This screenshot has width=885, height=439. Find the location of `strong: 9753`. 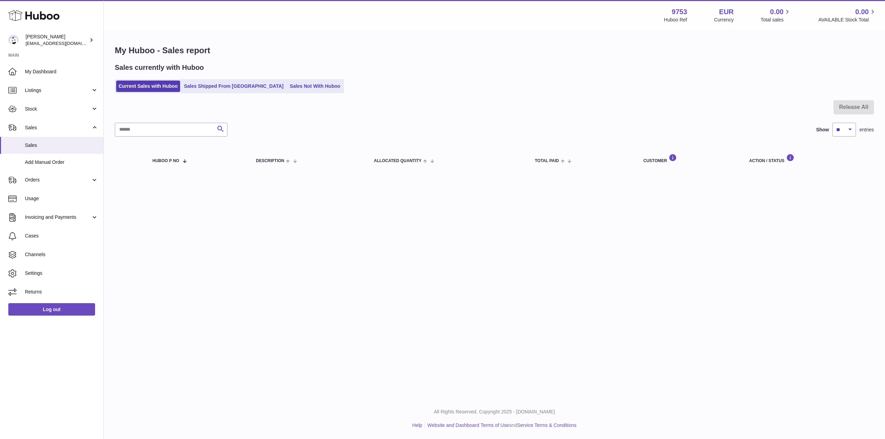

strong: 9753 is located at coordinates (679, 12).